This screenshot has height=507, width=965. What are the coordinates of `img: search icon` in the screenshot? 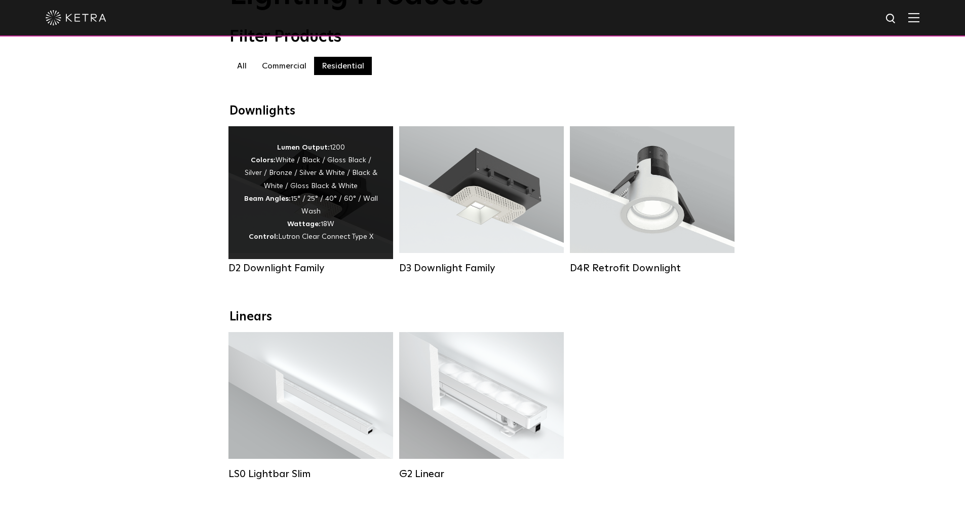 It's located at (891, 19).